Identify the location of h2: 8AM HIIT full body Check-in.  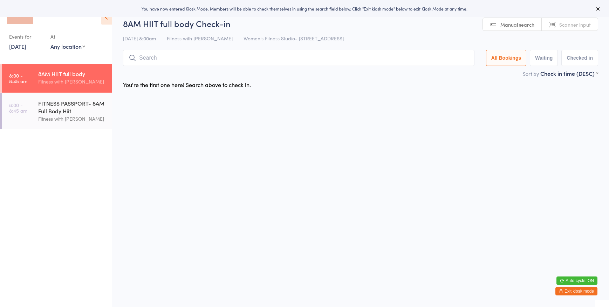
(360, 23).